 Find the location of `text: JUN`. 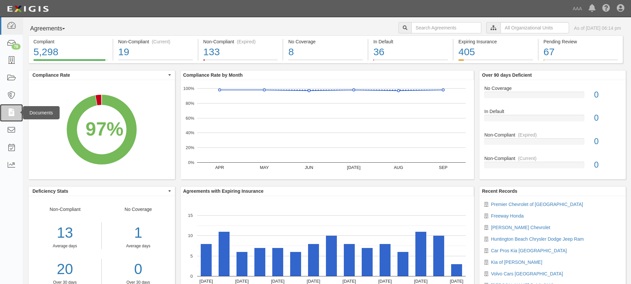

text: JUN is located at coordinates (309, 168).